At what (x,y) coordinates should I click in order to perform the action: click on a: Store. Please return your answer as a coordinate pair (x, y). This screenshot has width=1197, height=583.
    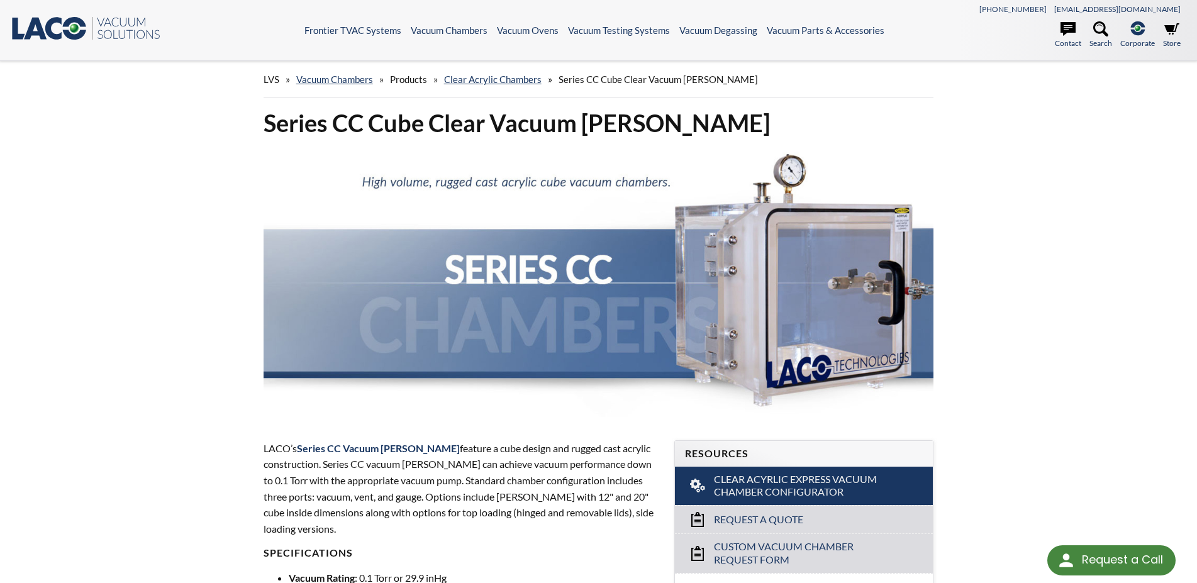
    Looking at the image, I should click on (1171, 35).